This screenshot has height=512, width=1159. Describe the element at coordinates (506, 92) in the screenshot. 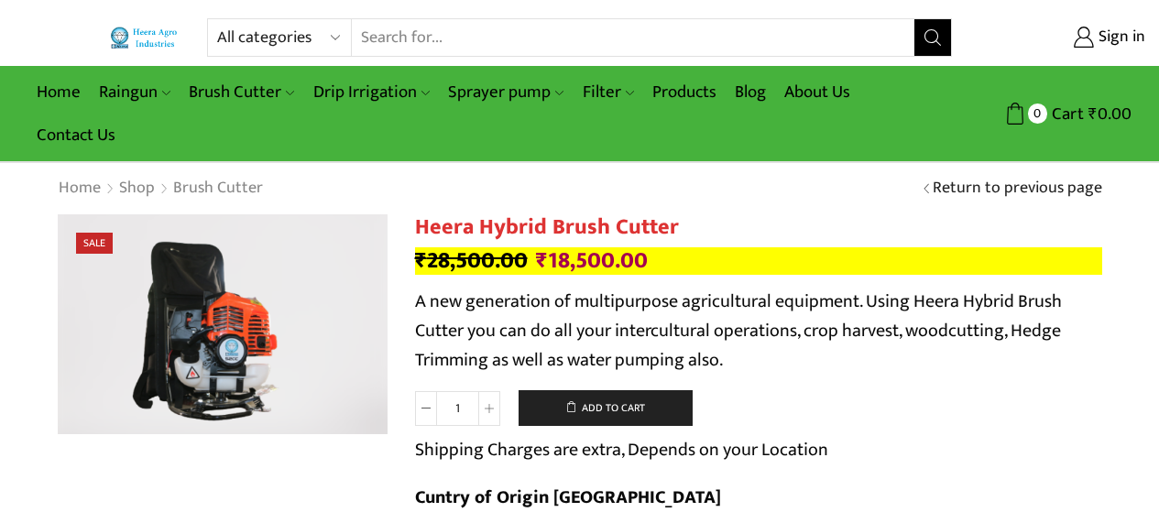

I see `a: Sprayer pump` at that location.